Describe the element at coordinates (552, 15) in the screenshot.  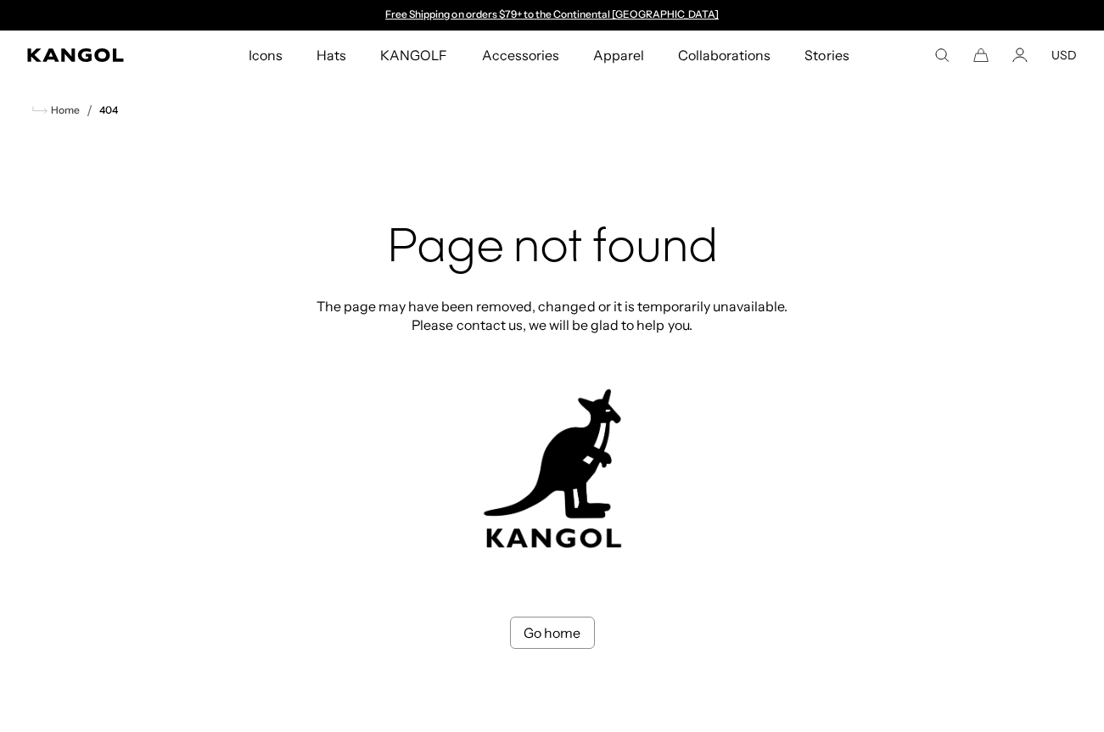
I see `div: Announcement` at that location.